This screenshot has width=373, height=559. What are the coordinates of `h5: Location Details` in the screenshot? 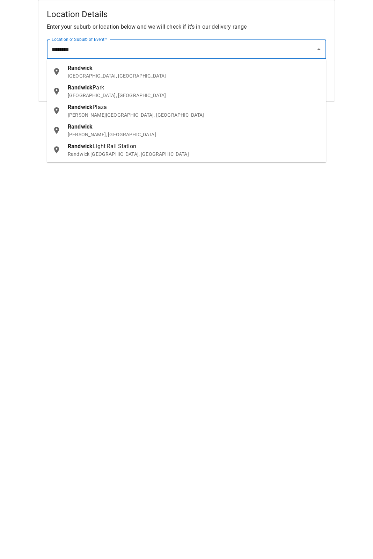 It's located at (187, 14).